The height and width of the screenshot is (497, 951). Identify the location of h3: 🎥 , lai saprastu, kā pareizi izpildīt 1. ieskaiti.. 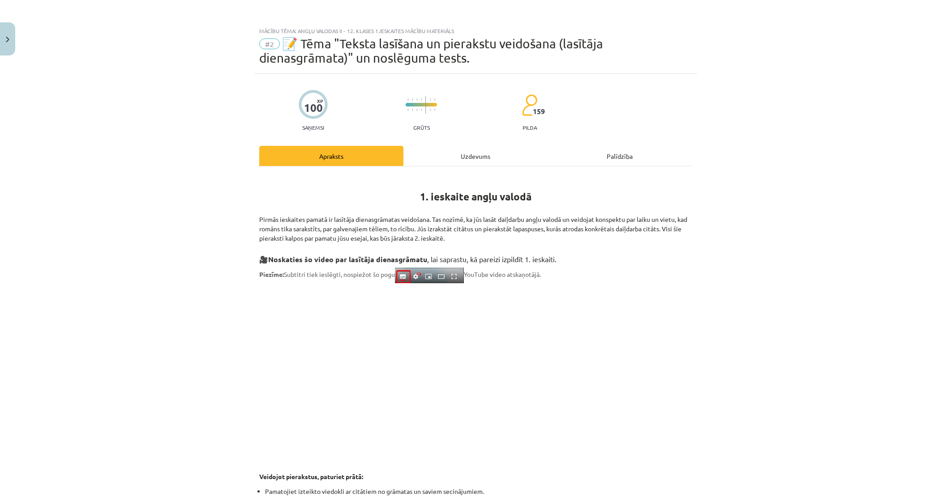
(475, 257).